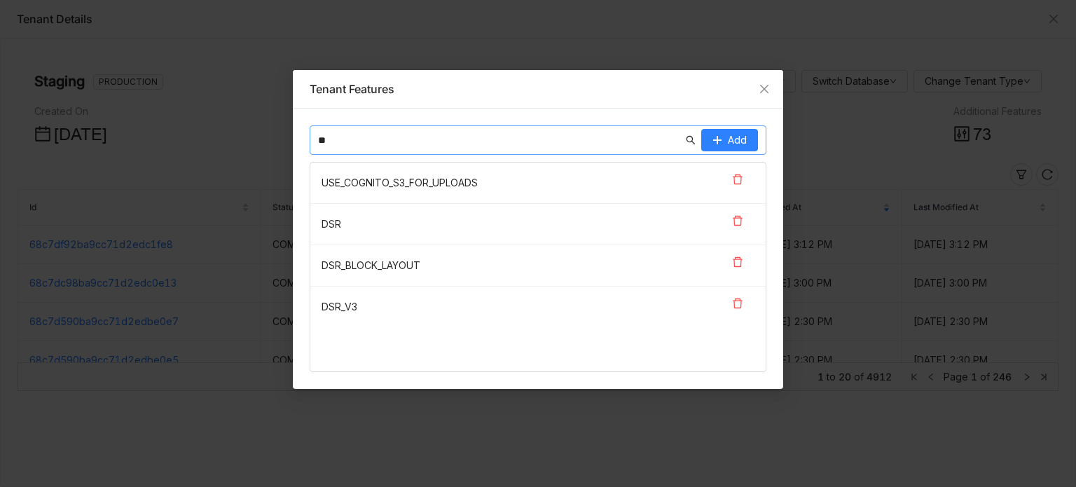 The height and width of the screenshot is (487, 1076). Describe the element at coordinates (737, 140) in the screenshot. I see `span: Add` at that location.